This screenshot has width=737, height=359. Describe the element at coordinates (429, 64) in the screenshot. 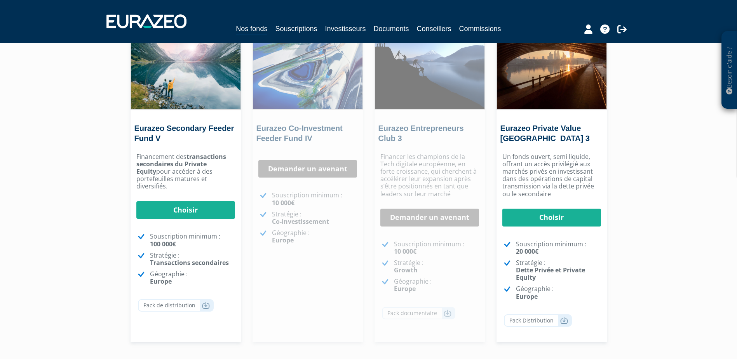

I see `img: Eurazeo Entrepreneurs Club 3` at that location.